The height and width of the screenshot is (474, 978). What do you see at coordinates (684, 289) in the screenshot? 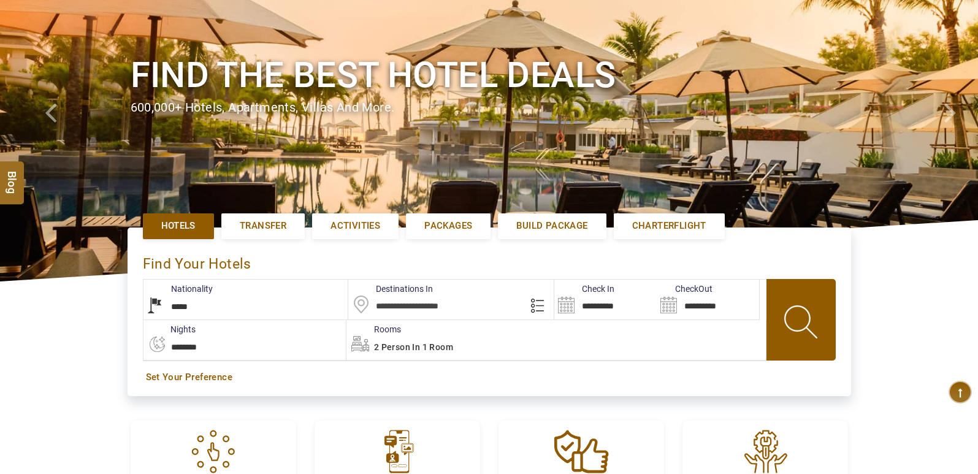
I see `label: CheckOut` at bounding box center [684, 289].